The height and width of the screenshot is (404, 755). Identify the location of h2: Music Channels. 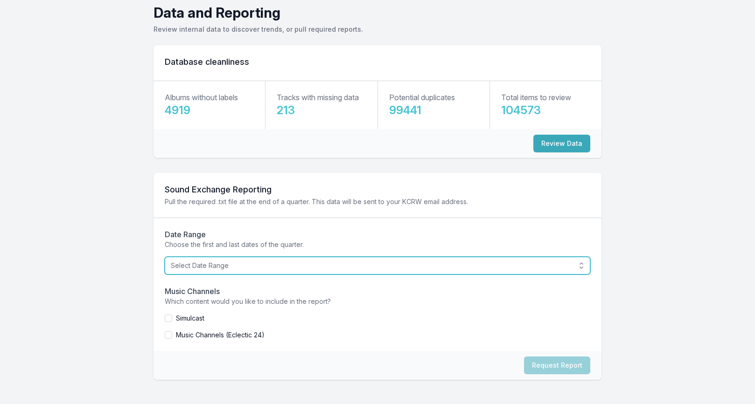
(377, 291).